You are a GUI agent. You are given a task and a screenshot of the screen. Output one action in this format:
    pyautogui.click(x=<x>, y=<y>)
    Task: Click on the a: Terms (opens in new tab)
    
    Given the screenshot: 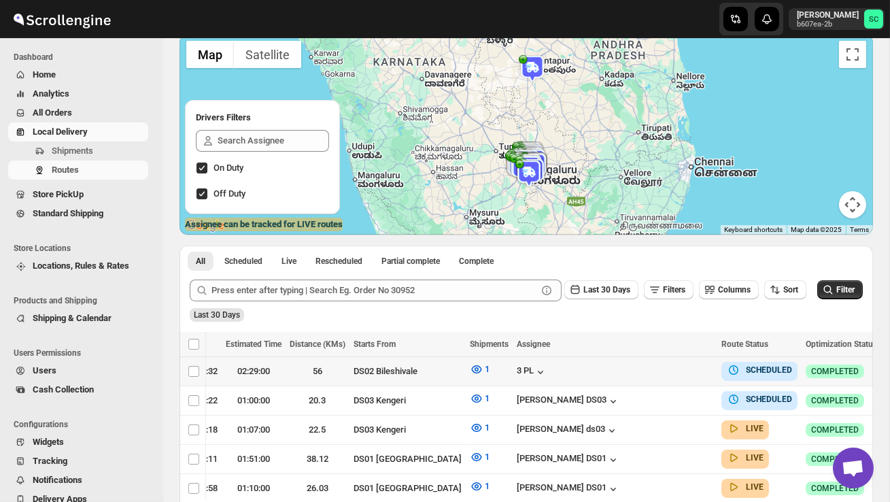 What is the action you would take?
    pyautogui.click(x=859, y=229)
    